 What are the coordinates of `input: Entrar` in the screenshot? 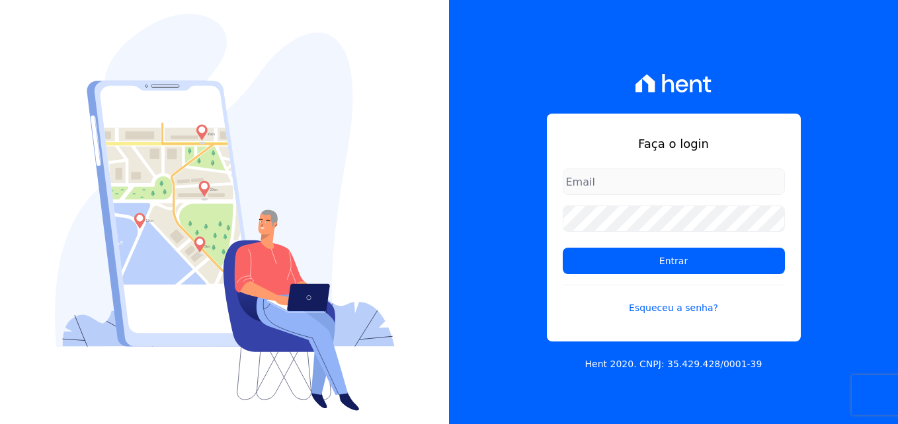 It's located at (674, 261).